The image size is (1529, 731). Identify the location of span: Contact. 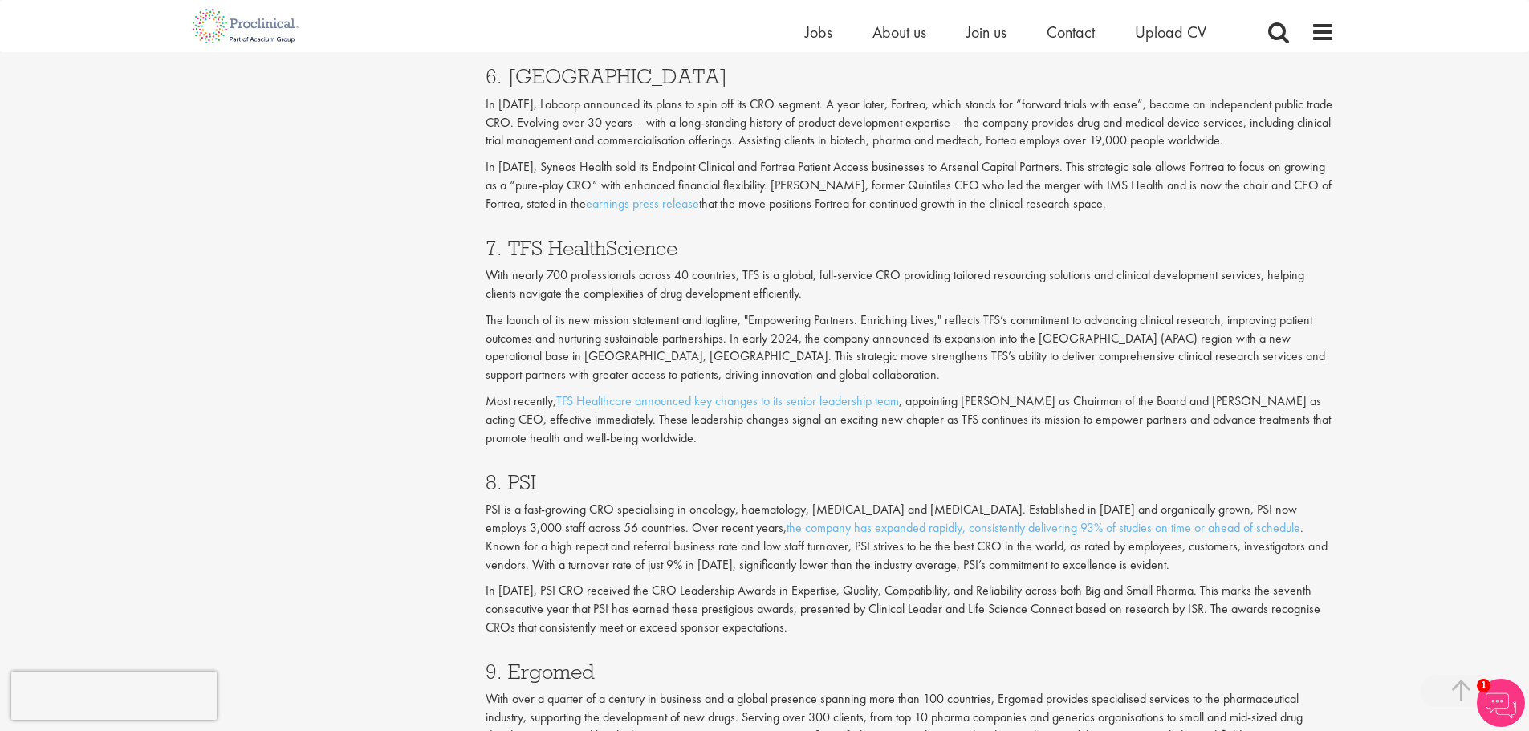
(1071, 32).